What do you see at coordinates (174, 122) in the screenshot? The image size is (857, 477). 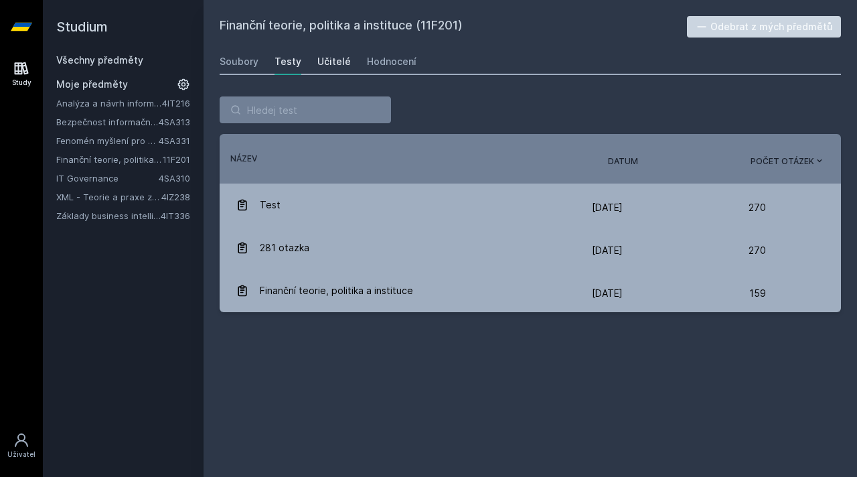 I see `a: 4SA313` at bounding box center [174, 122].